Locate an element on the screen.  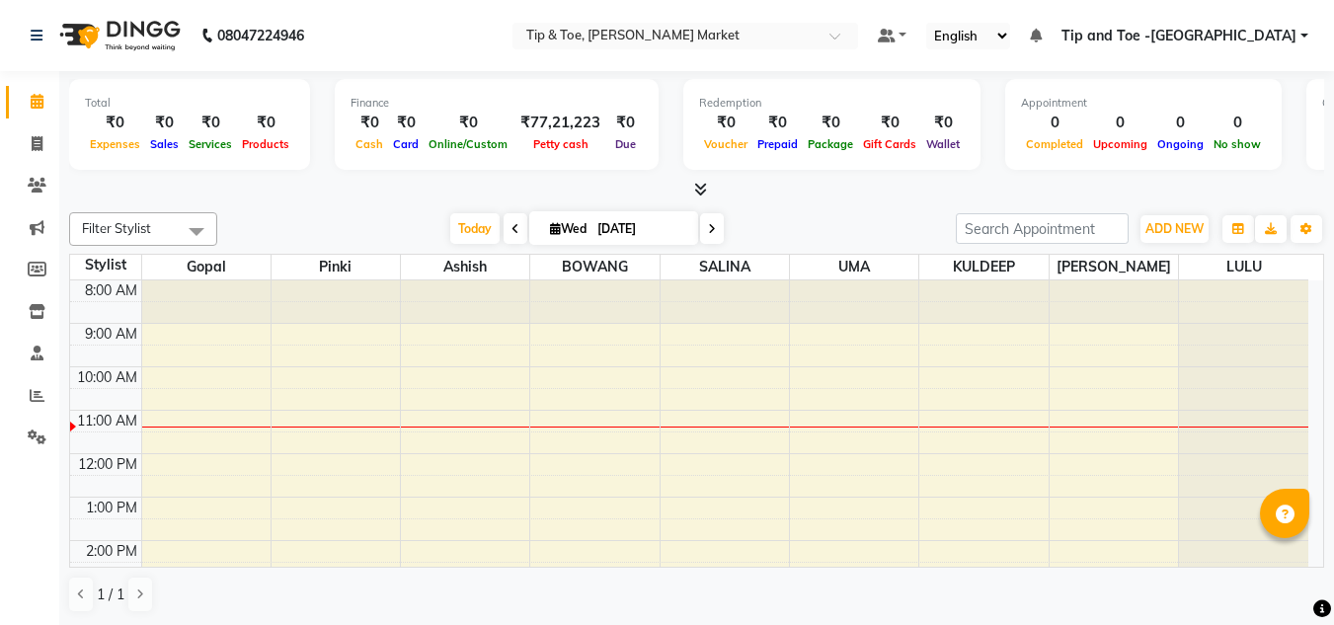
span: Gift Cards is located at coordinates (890, 144).